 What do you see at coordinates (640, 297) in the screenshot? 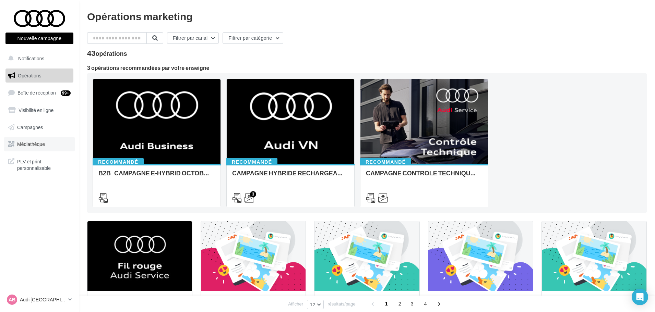
I see `div: Open Intercom Messenger` at bounding box center [640, 297].